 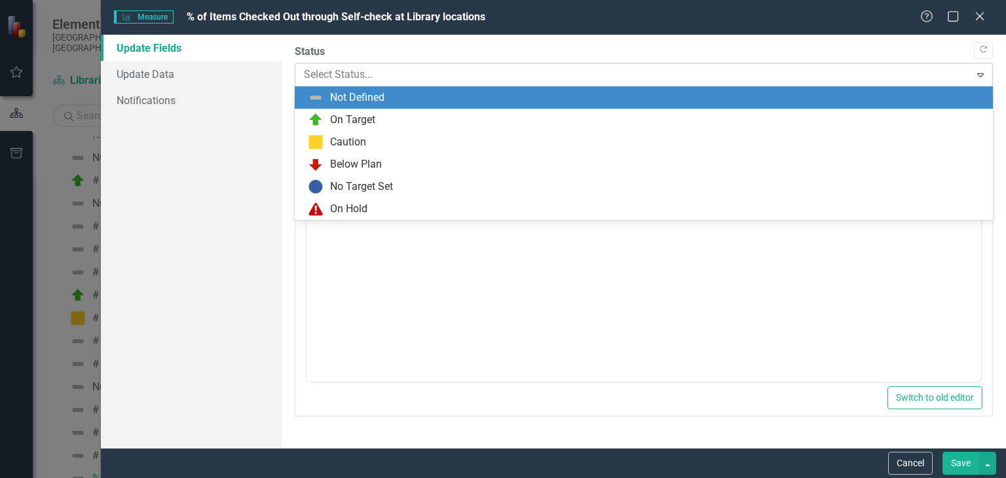 I want to click on button: Switch to old editor, so click(x=935, y=398).